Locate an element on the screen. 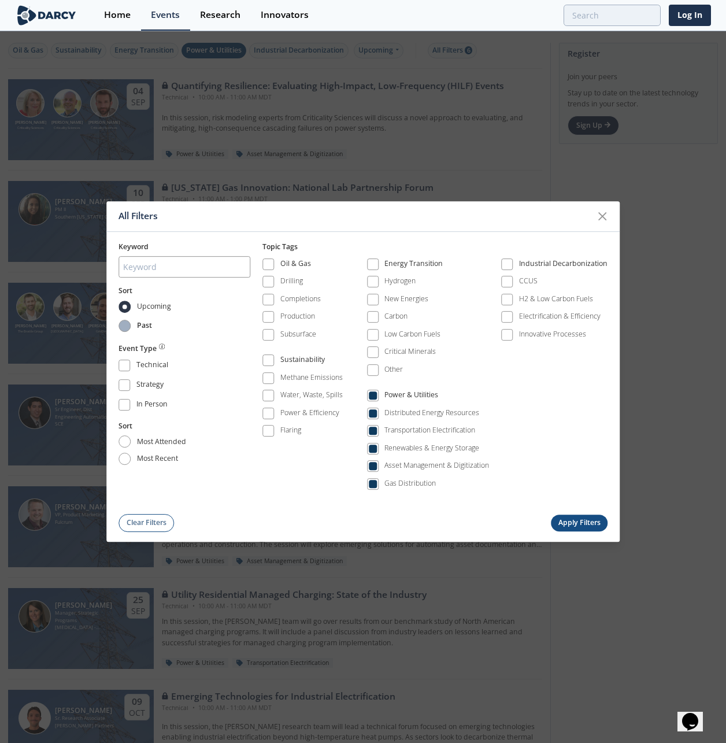  div: Technical is located at coordinates (152, 367).